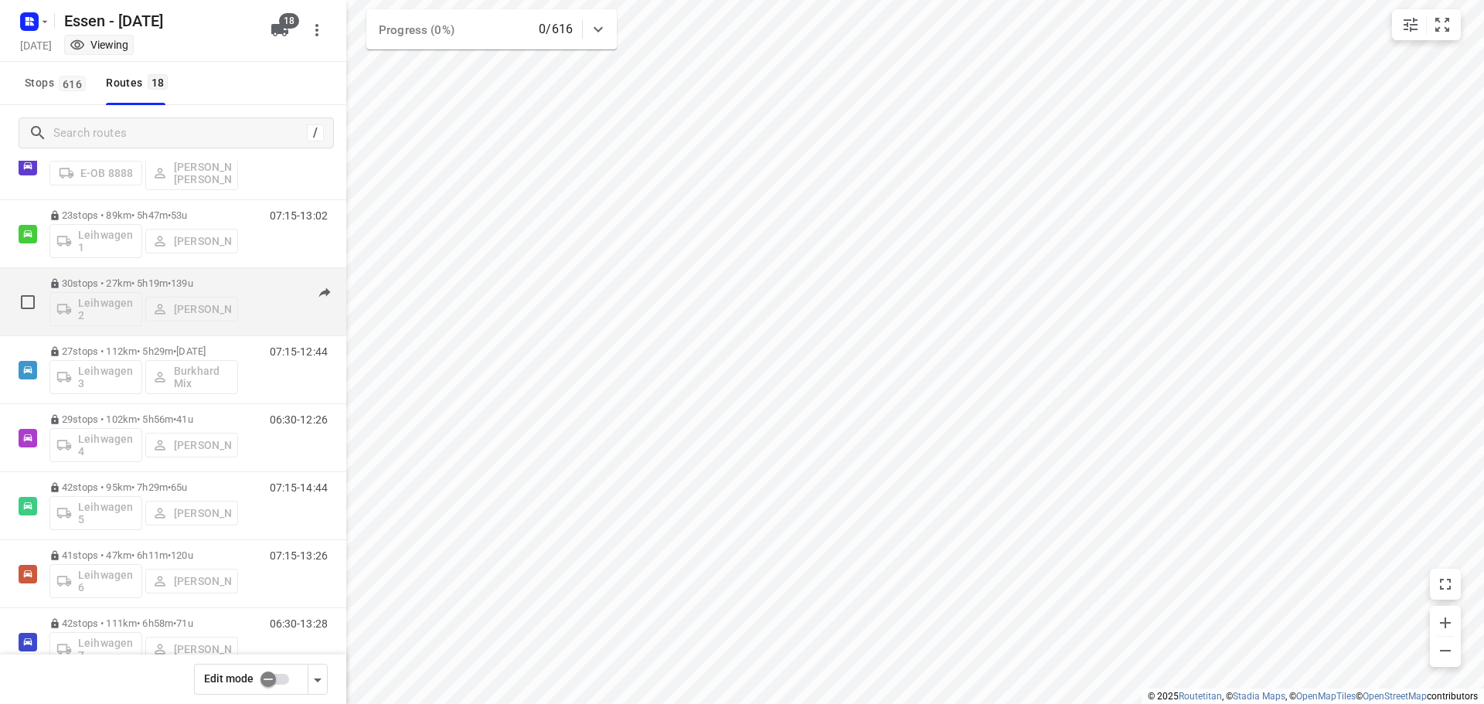 The height and width of the screenshot is (704, 1484). Describe the element at coordinates (229, 679) in the screenshot. I see `span: Edit mode` at that location.